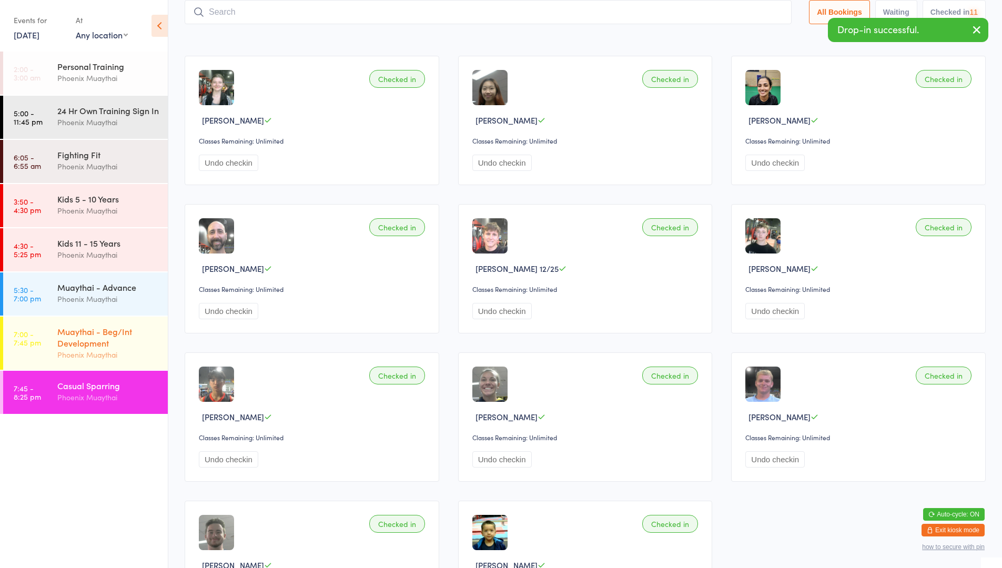 The width and height of the screenshot is (1002, 568). What do you see at coordinates (762, 87) in the screenshot?
I see `img: image1722655200.png` at bounding box center [762, 87].